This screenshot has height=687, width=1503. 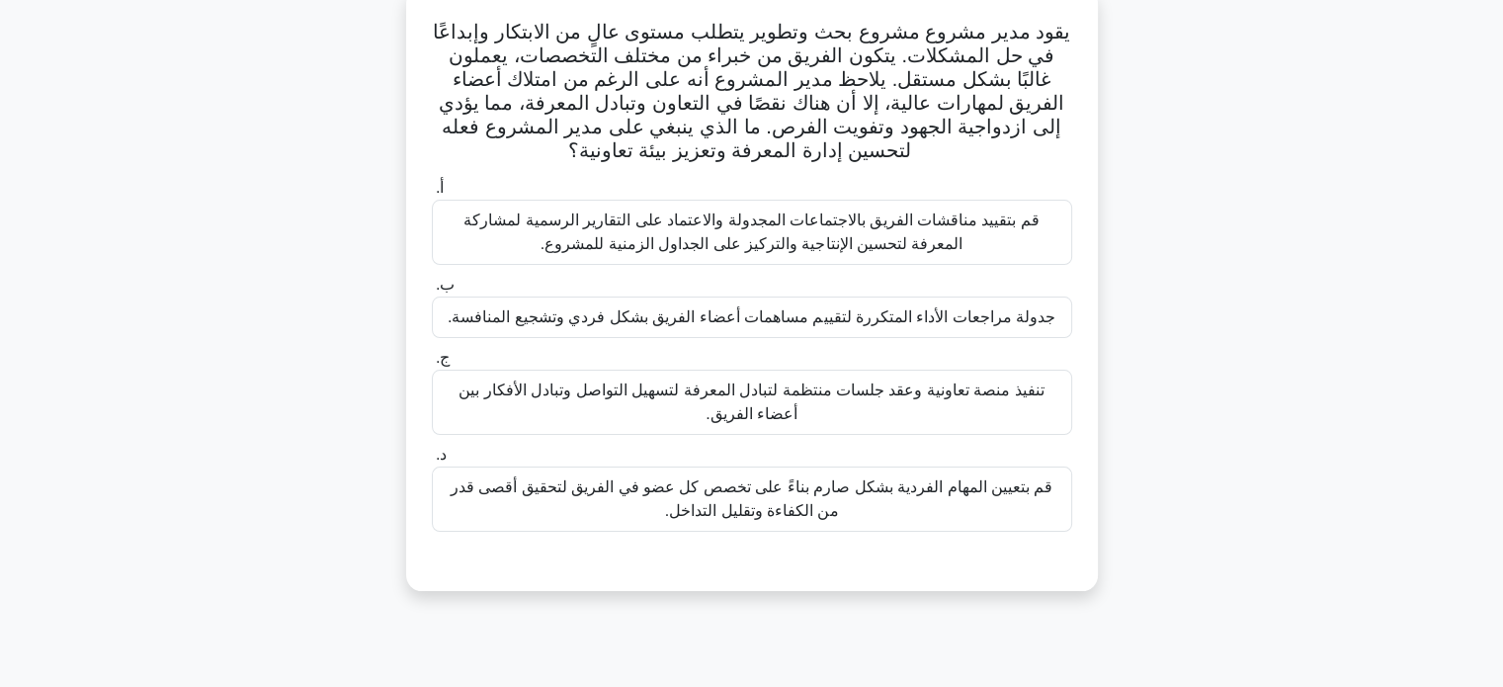 I want to click on font: قم بتقييد مناقشات الفريق بالاجتماعات المجدولة والاعتماد على التقارير الرسمية لمشاركة المعرفة لتحس..., so click(x=751, y=231).